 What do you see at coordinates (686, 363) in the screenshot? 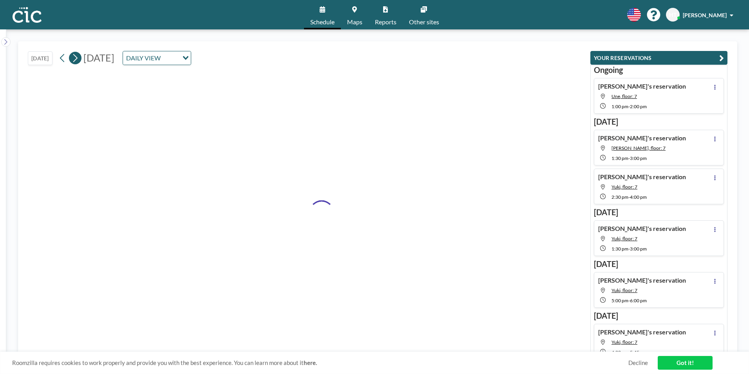
I see `a: Got it!` at bounding box center [686, 363].